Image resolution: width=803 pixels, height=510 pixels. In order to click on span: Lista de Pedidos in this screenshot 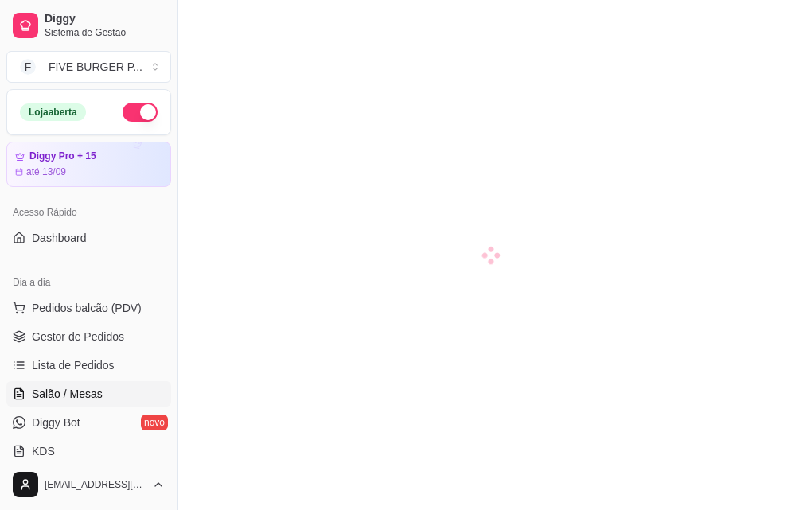, I will do `click(73, 365)`.